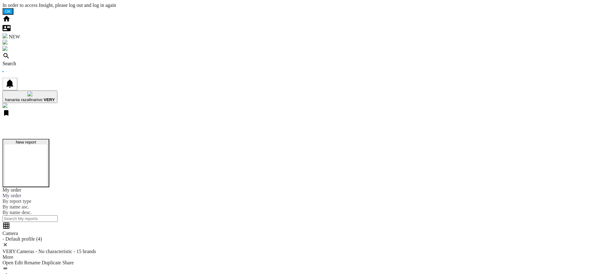 Image resolution: width=599 pixels, height=274 pixels. I want to click on button: New report, so click(26, 163).